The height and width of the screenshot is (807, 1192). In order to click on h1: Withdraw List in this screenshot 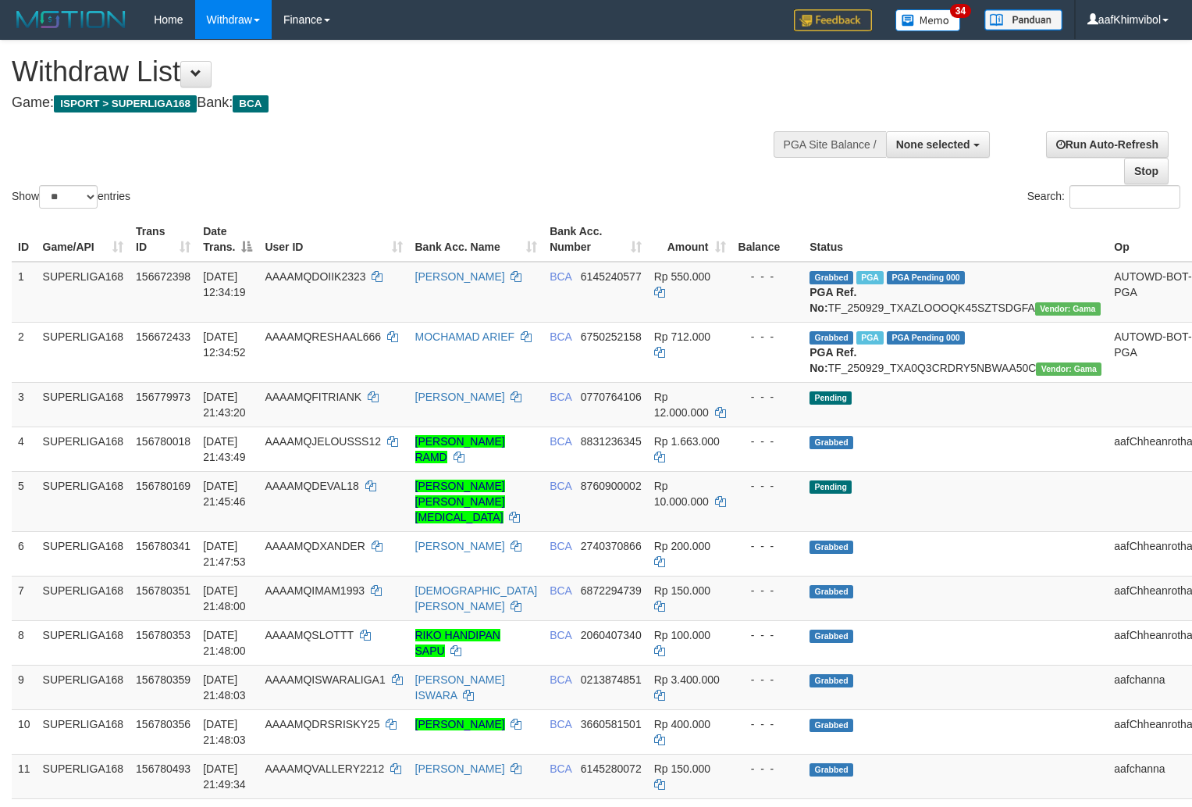, I will do `click(395, 72)`.